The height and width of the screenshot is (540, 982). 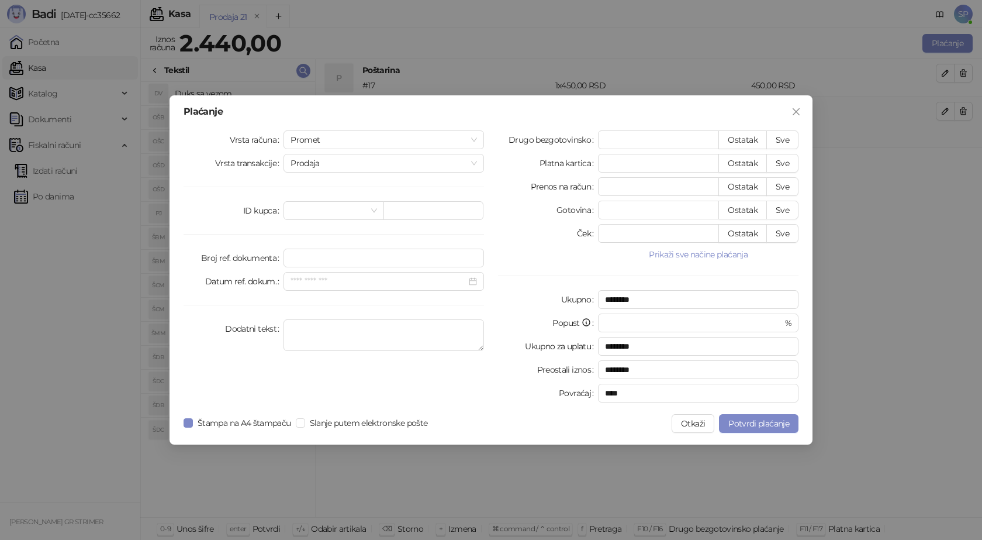 What do you see at coordinates (693, 323) in the screenshot?
I see `input: Popust` at bounding box center [693, 323].